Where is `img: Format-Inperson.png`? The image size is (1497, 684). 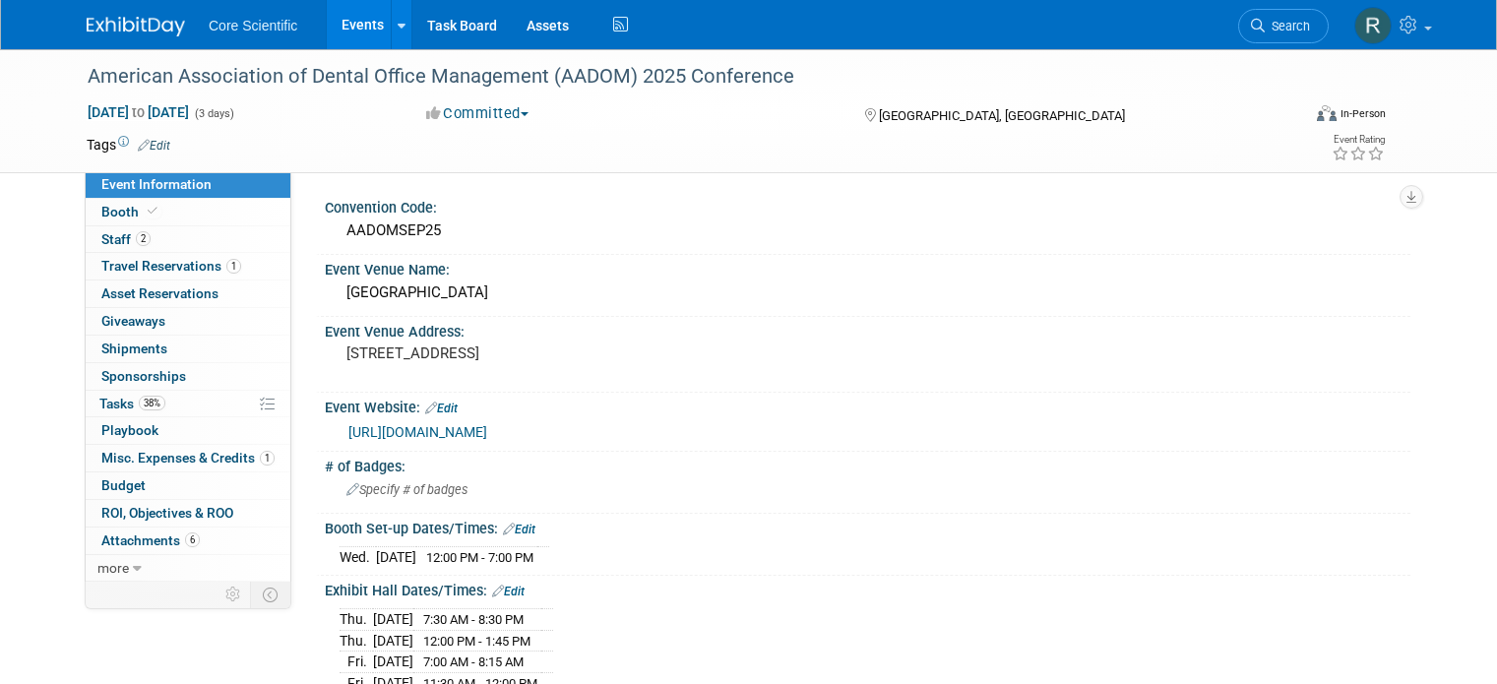
img: Format-Inperson.png is located at coordinates (1327, 113).